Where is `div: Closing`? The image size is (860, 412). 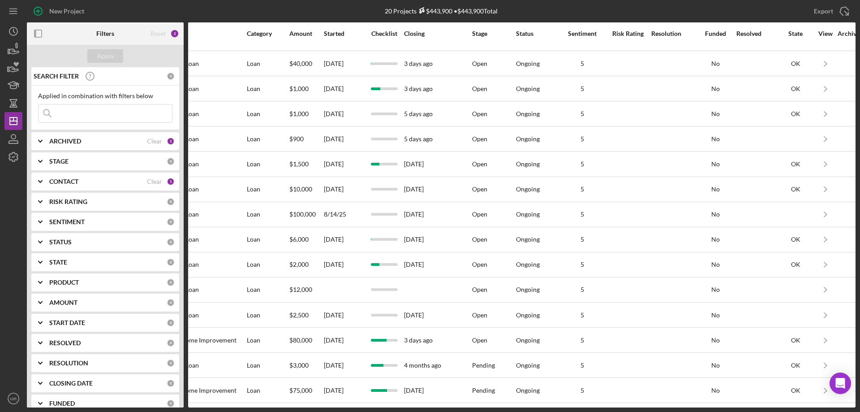 div: Closing is located at coordinates (438, 34).